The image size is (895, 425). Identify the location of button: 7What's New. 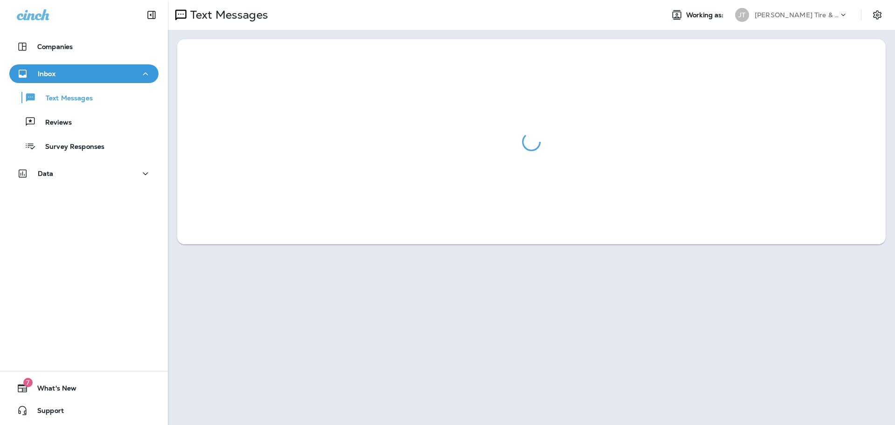
(84, 388).